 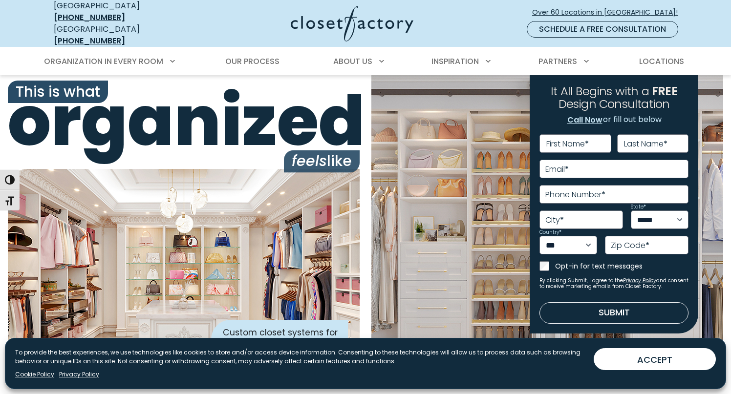 What do you see at coordinates (655, 359) in the screenshot?
I see `button: ACCEPT` at bounding box center [655, 359].